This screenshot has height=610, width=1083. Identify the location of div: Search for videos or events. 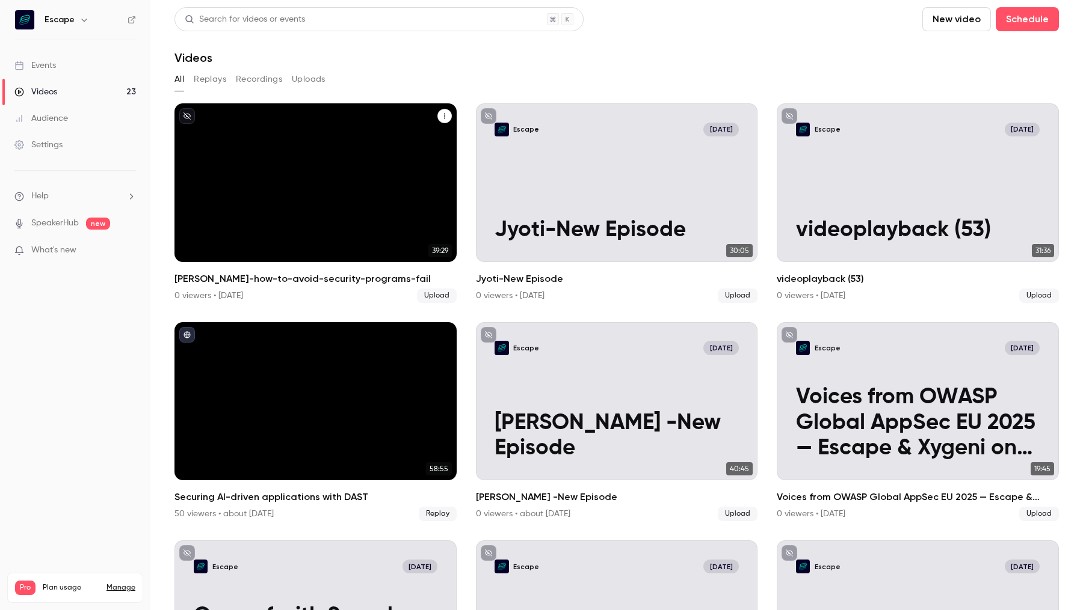
(245, 19).